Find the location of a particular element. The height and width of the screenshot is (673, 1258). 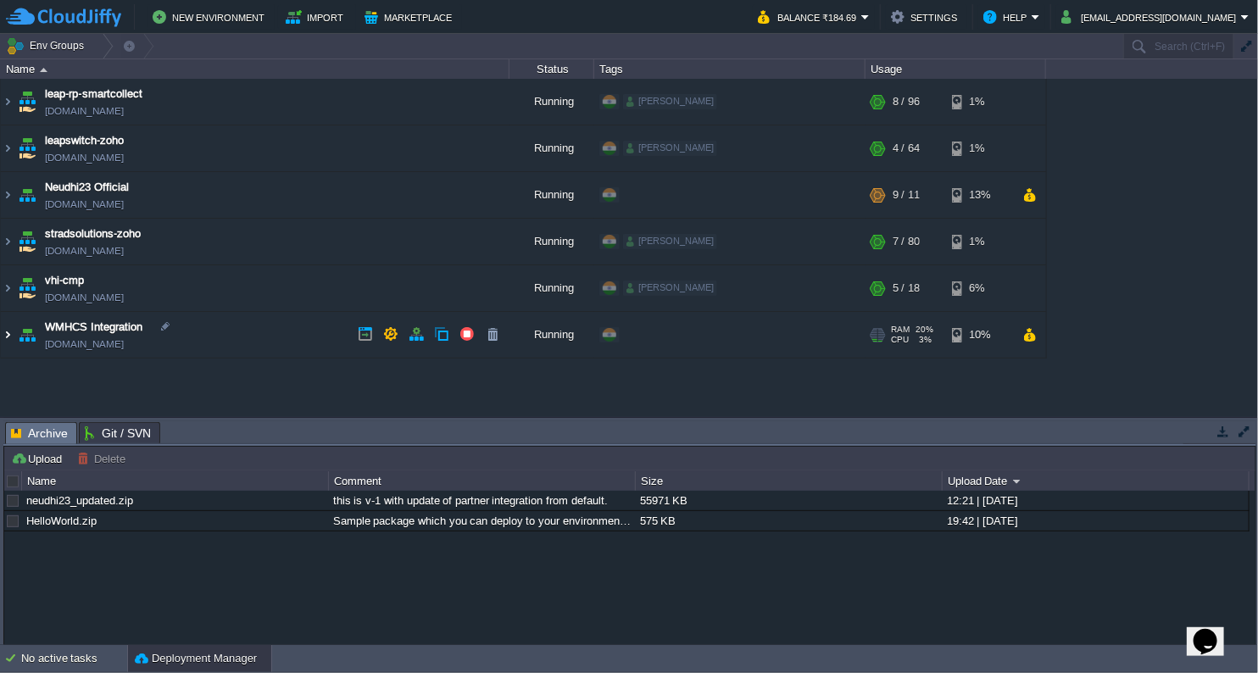

a: leapswitch-zoho is located at coordinates (84, 141).